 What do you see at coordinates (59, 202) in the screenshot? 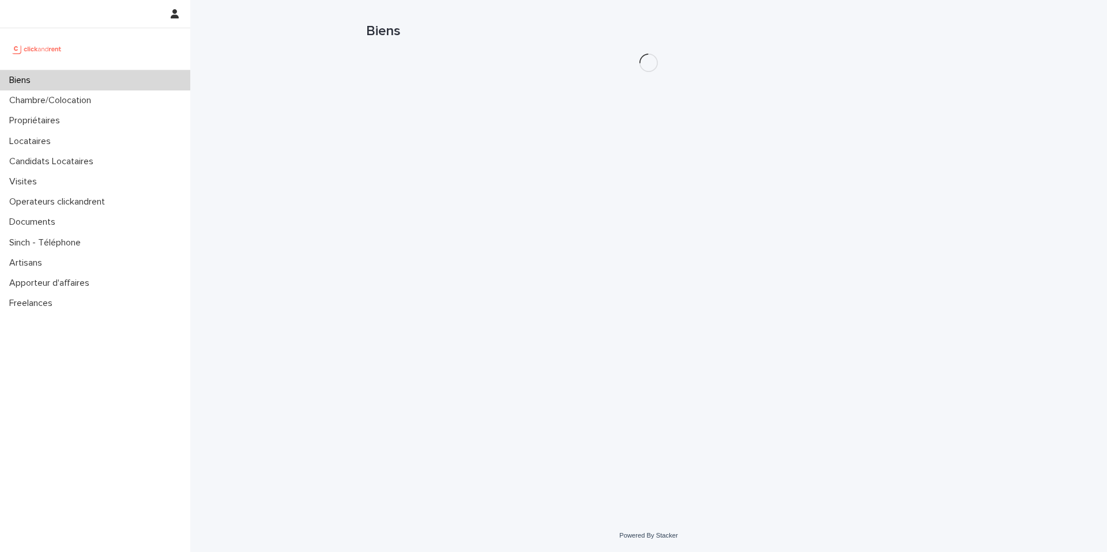
I see `p: Operateurs clickandrent` at bounding box center [59, 202].